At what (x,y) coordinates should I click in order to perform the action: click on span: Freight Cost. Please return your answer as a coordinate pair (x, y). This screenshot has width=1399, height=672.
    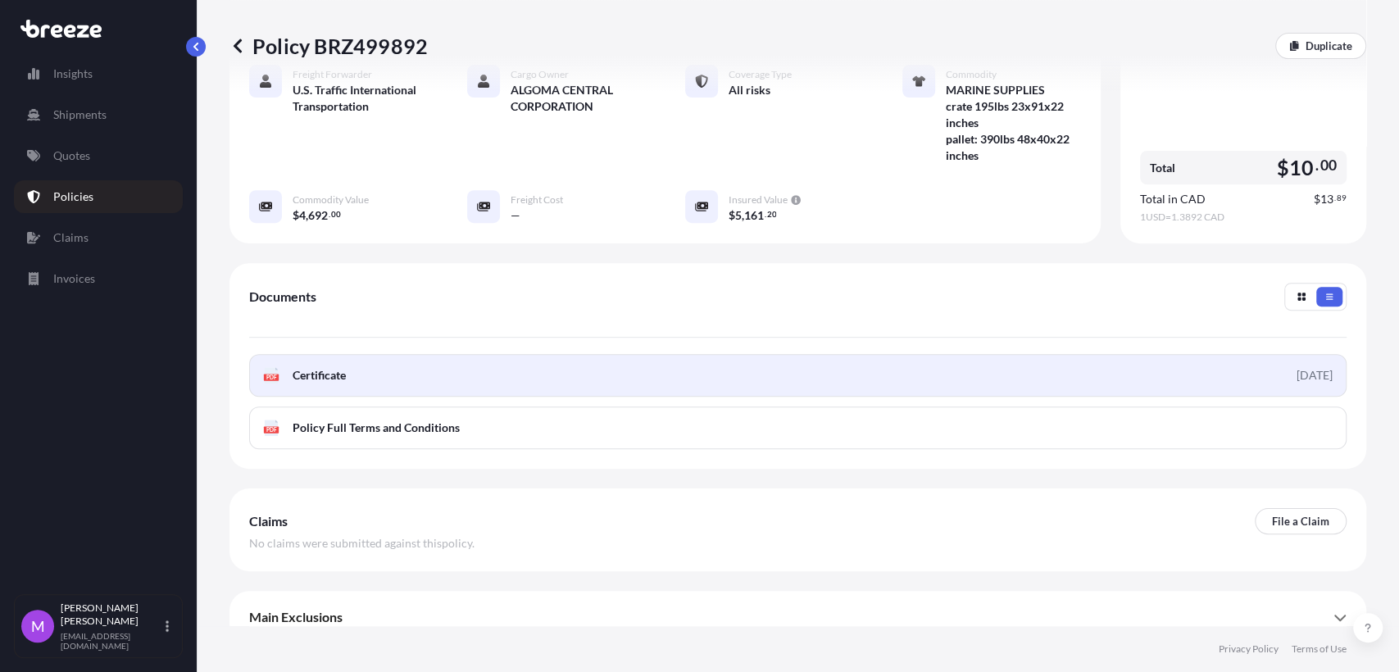
    Looking at the image, I should click on (537, 200).